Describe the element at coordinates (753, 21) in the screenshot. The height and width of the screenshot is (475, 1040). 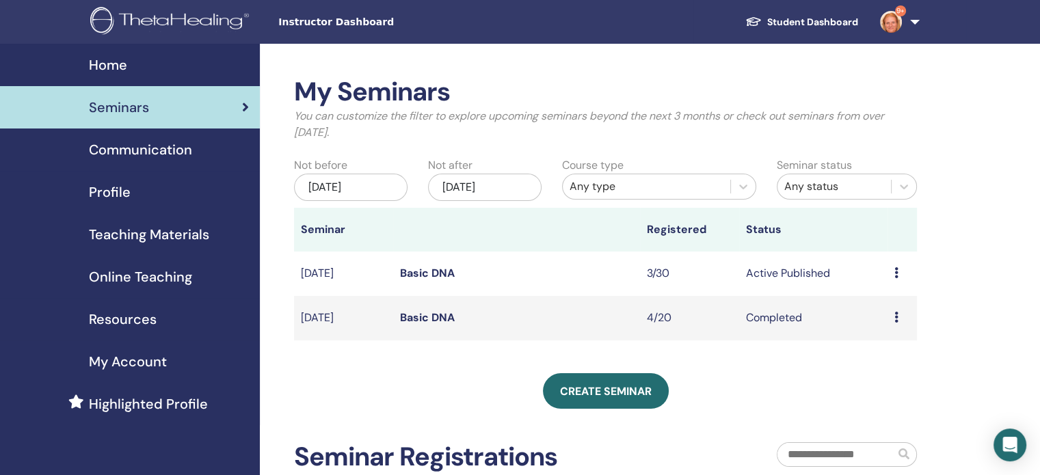
I see `img: graduation-cap-white.svg` at that location.